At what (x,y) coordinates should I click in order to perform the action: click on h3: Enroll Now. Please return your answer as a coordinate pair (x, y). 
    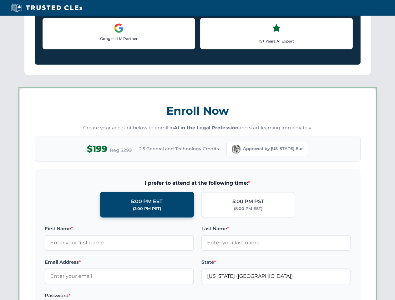
    Looking at the image, I should click on (197, 111).